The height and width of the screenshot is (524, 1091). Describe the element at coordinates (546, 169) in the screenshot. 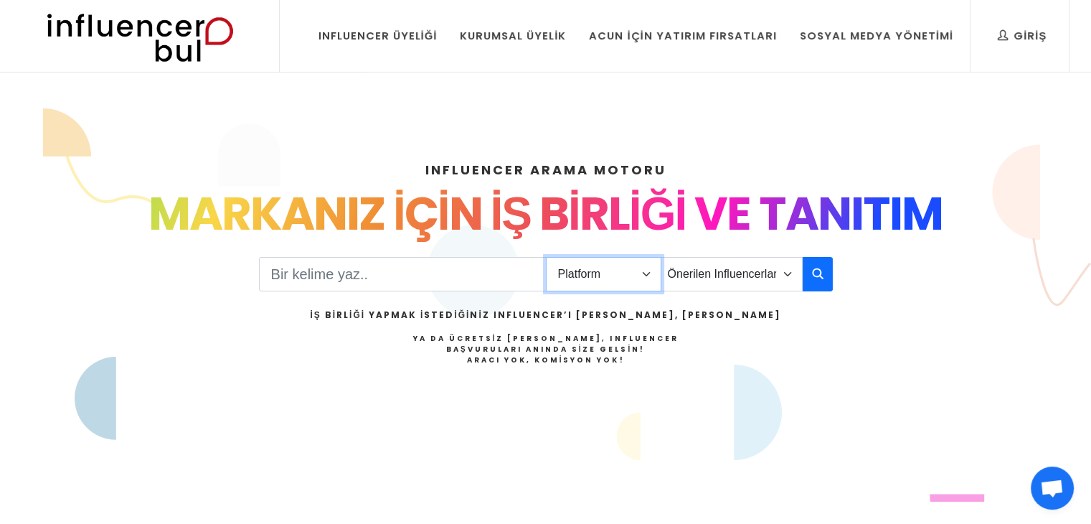

I see `h4: INFLUENCER ARAMA MOTORU` at that location.